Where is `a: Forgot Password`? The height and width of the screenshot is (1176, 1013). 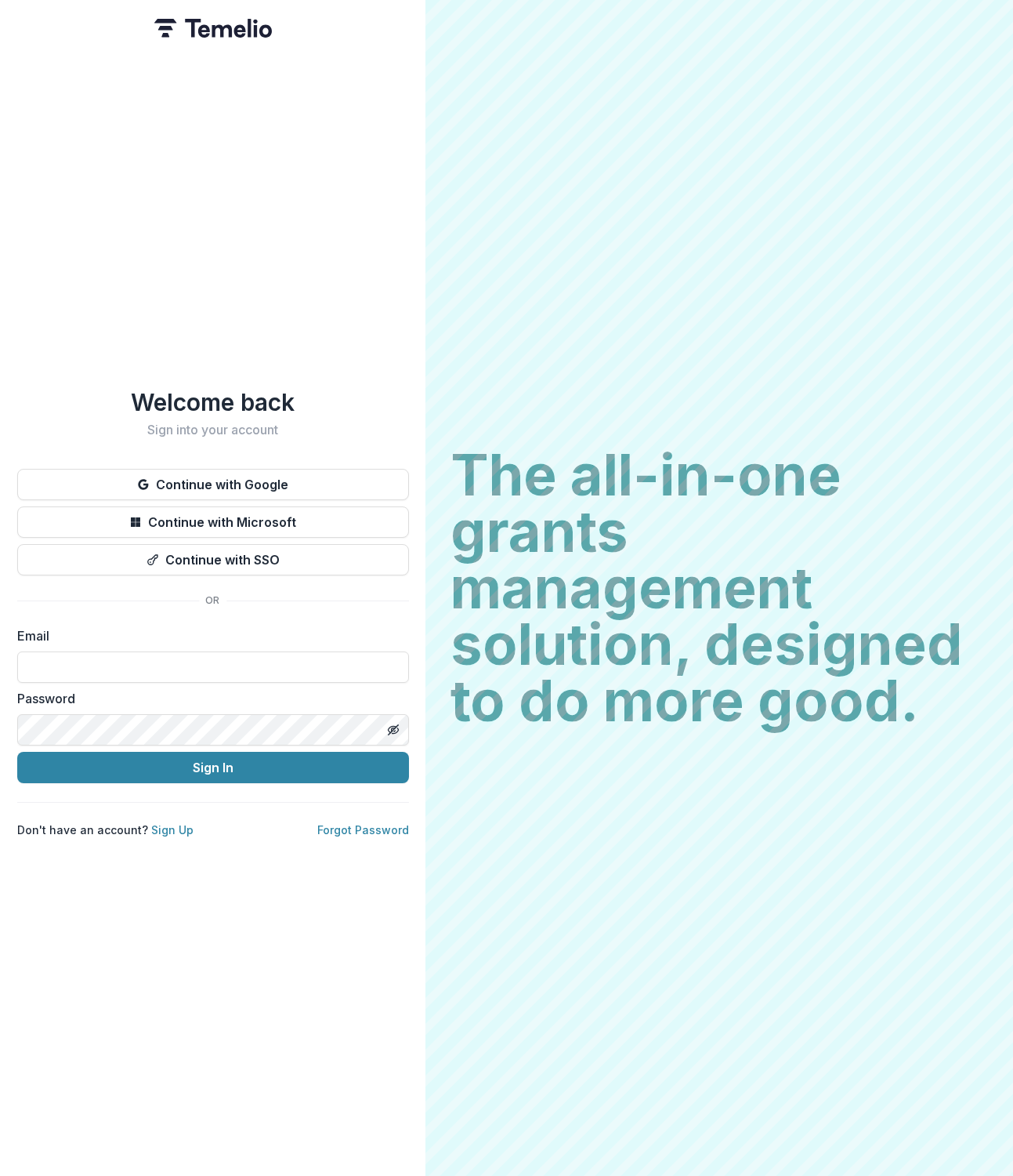
a: Forgot Password is located at coordinates (362, 830).